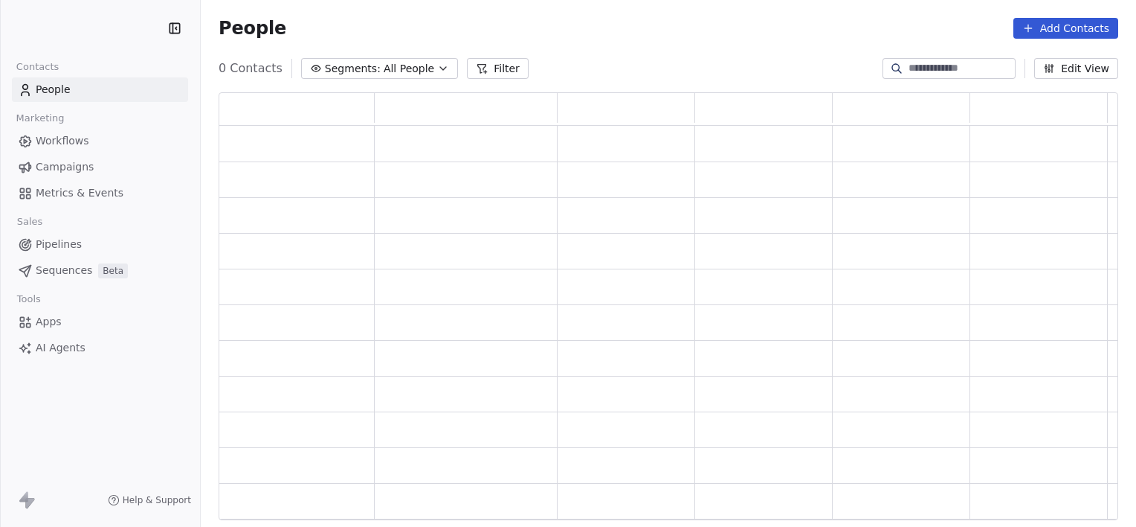 Image resolution: width=1136 pixels, height=527 pixels. What do you see at coordinates (28, 299) in the screenshot?
I see `span: Tools` at bounding box center [28, 299].